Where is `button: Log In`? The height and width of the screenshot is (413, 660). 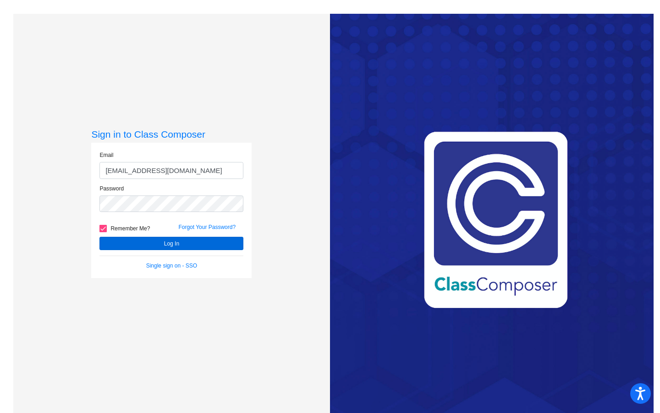
button: Log In is located at coordinates (172, 243).